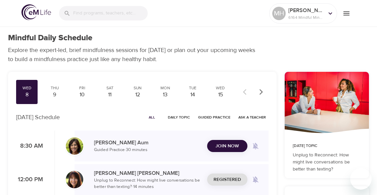 This screenshot has width=377, height=195. I want to click on div: Mon, so click(165, 88).